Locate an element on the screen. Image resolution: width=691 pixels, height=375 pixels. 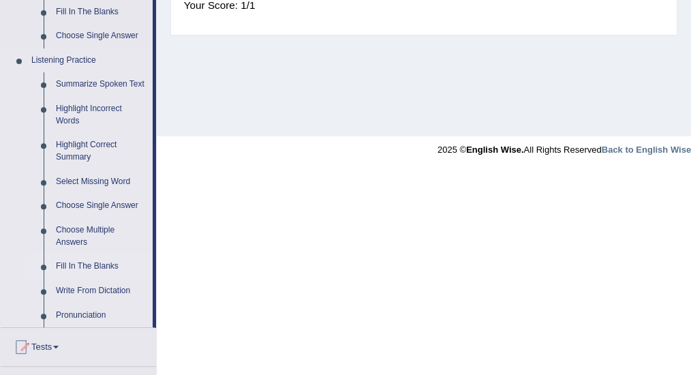
a: Summarize Spoken Text is located at coordinates (101, 84).